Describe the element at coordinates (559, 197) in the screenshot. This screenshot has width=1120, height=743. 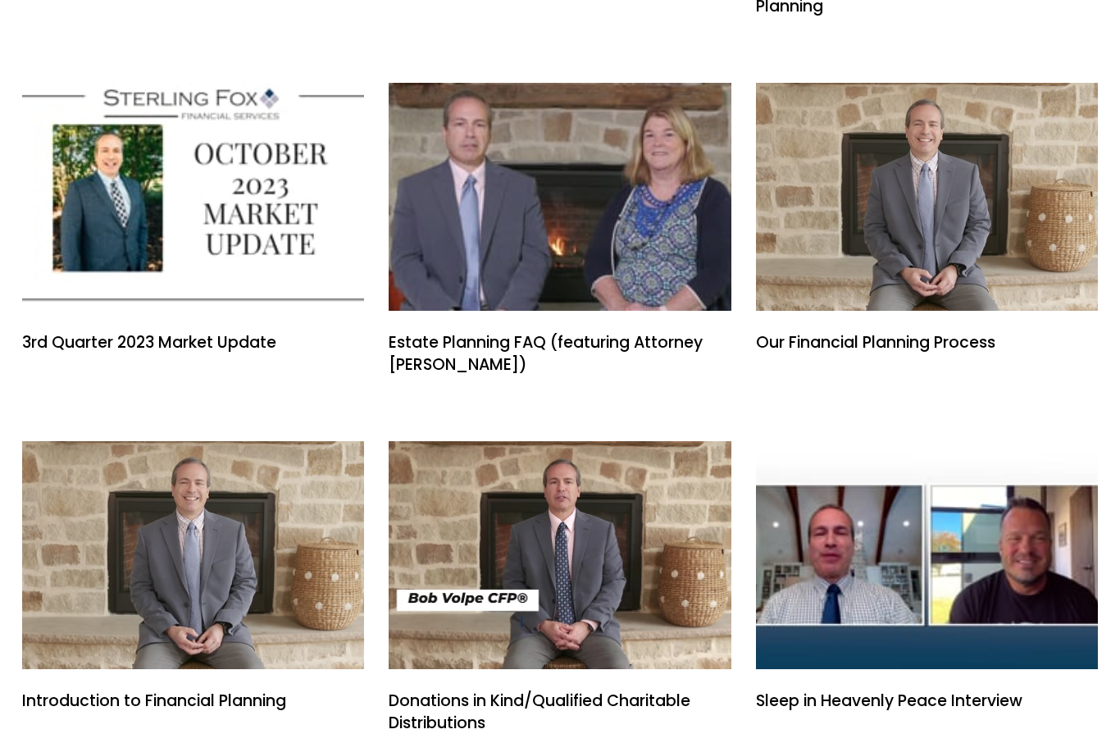
I see `a: Estate Planning FAQ (featuring Attorney Sandy Clark)` at that location.